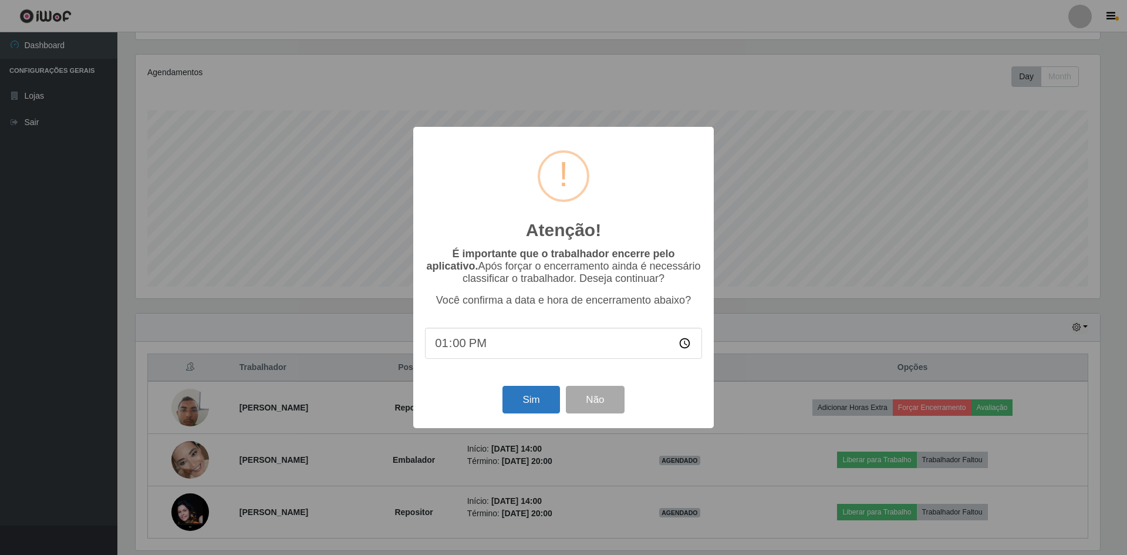 Image resolution: width=1127 pixels, height=555 pixels. Describe the element at coordinates (595, 399) in the screenshot. I see `button: Não` at that location.